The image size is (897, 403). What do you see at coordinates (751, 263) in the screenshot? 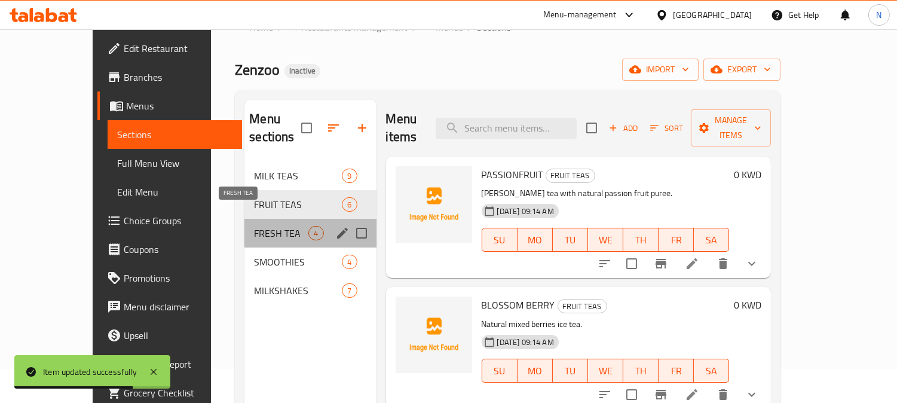
I see `svg: Show Choices` at bounding box center [751, 263].